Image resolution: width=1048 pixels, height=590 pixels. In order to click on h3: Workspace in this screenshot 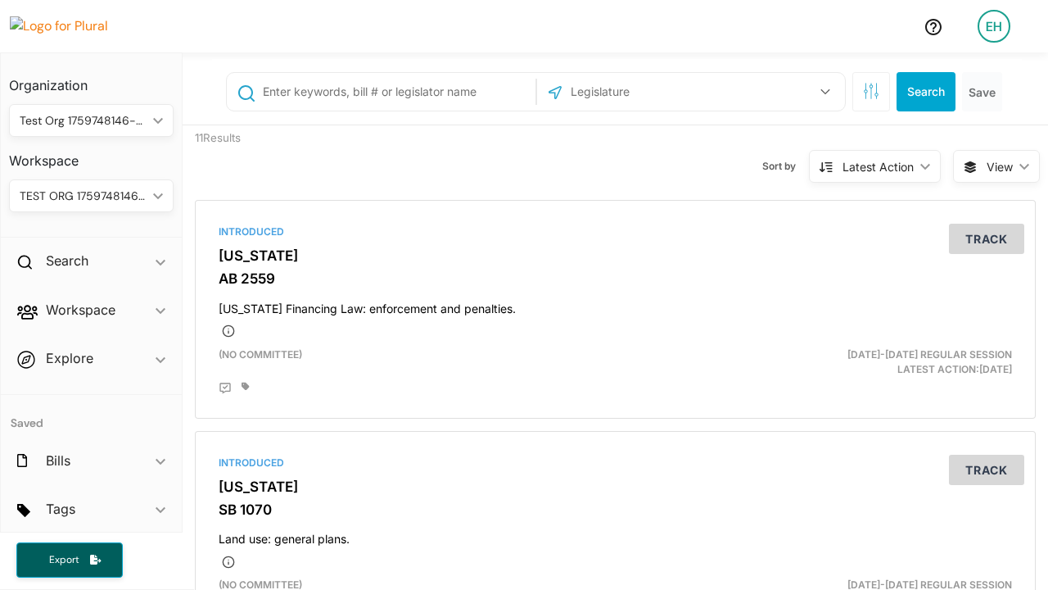, I will do `click(91, 155)`.